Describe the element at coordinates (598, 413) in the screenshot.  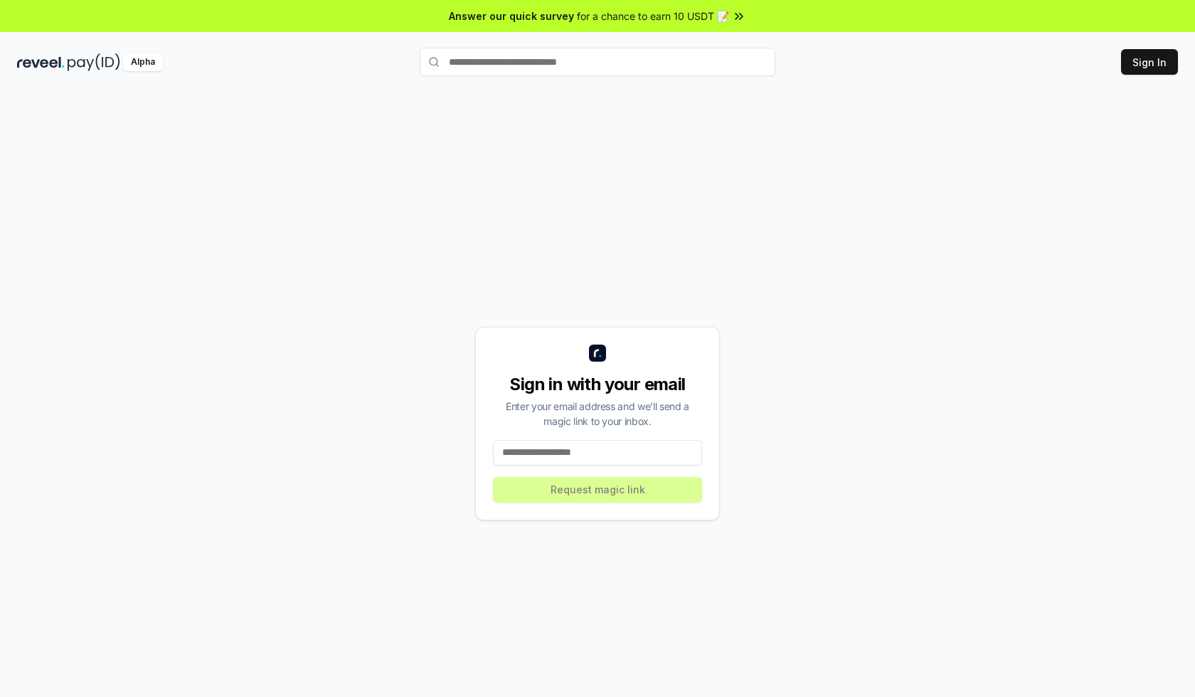
I see `div: Enter your email address and we’ll send a magic link to your inbox.` at that location.